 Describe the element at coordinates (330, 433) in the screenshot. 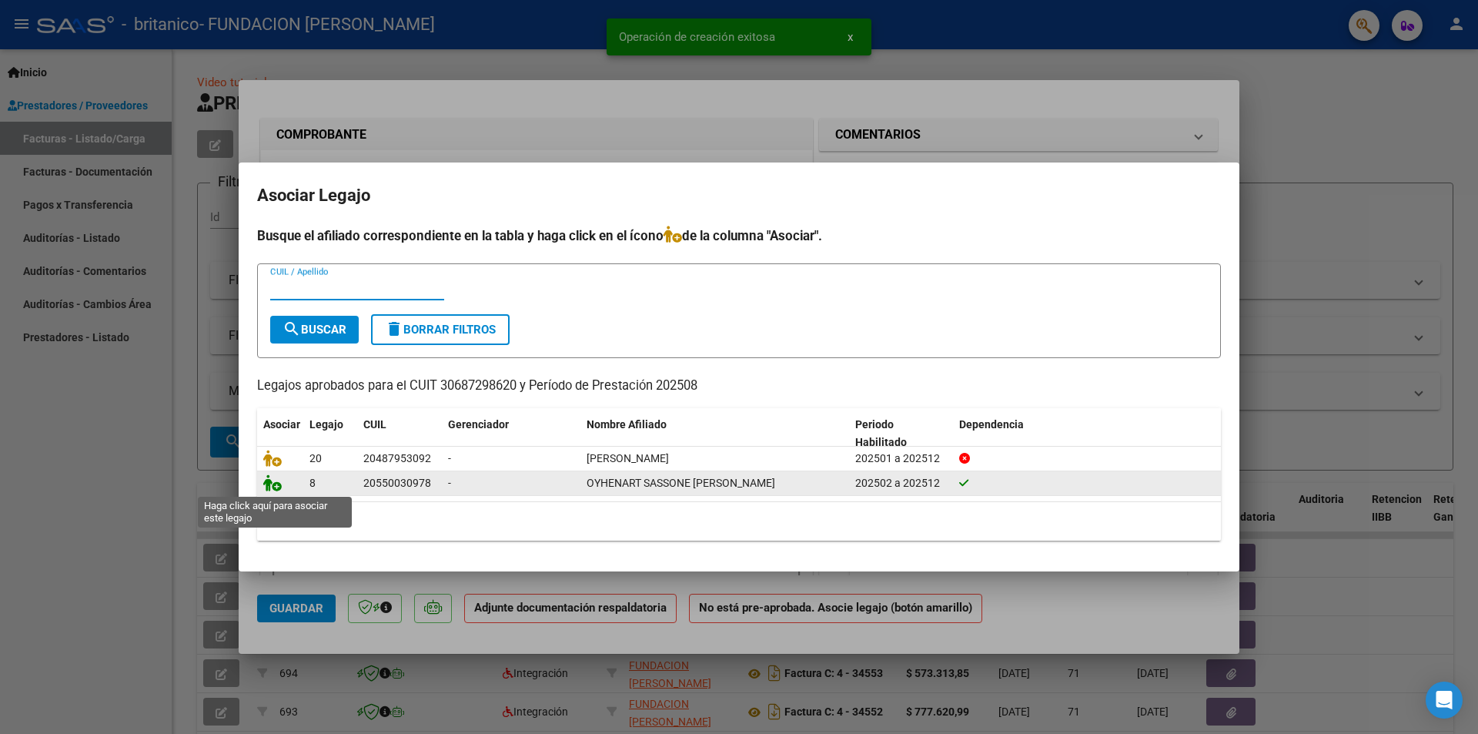

I see `datatable-header-cell: Legajo` at that location.